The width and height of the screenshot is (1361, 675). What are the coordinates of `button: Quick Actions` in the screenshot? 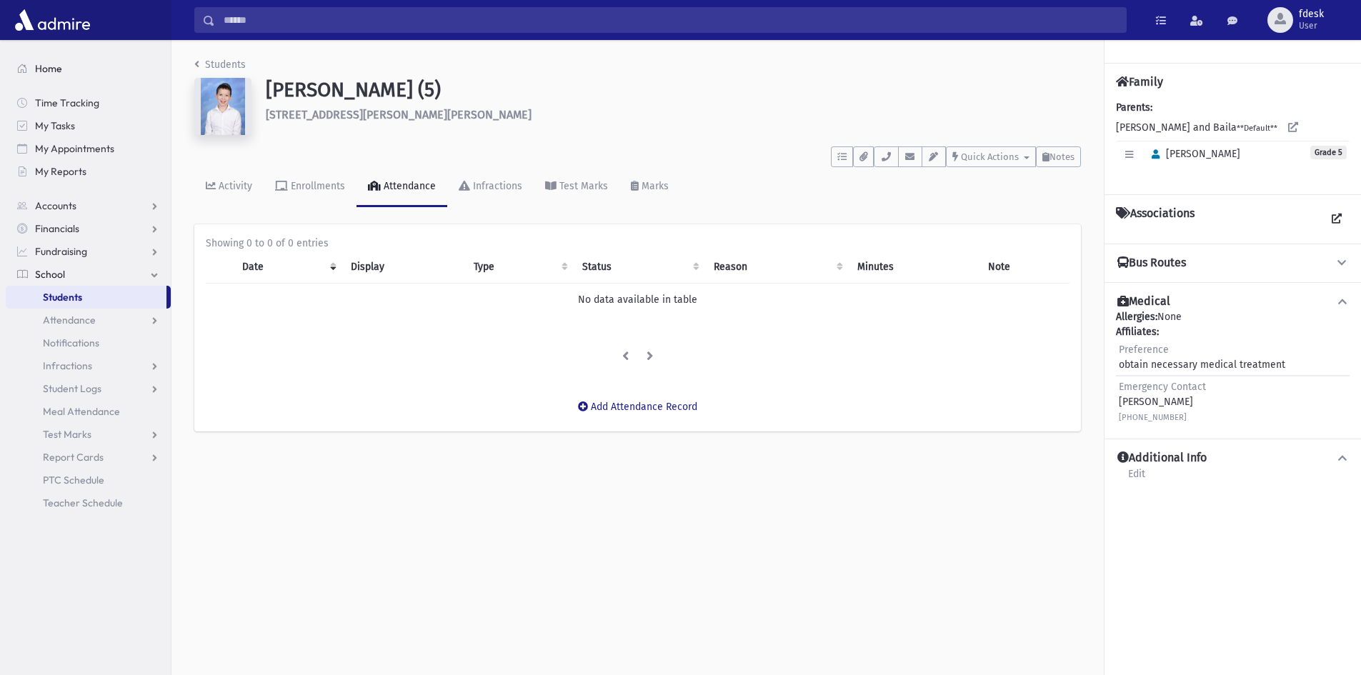 It's located at (991, 156).